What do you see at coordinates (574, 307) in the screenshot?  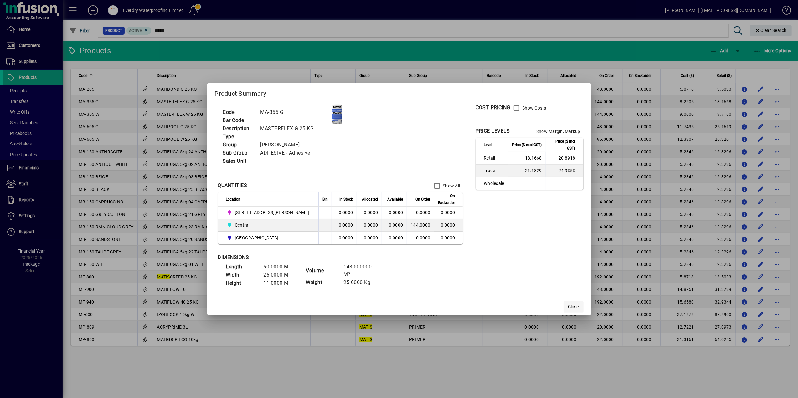 I see `span: Close` at bounding box center [574, 307].